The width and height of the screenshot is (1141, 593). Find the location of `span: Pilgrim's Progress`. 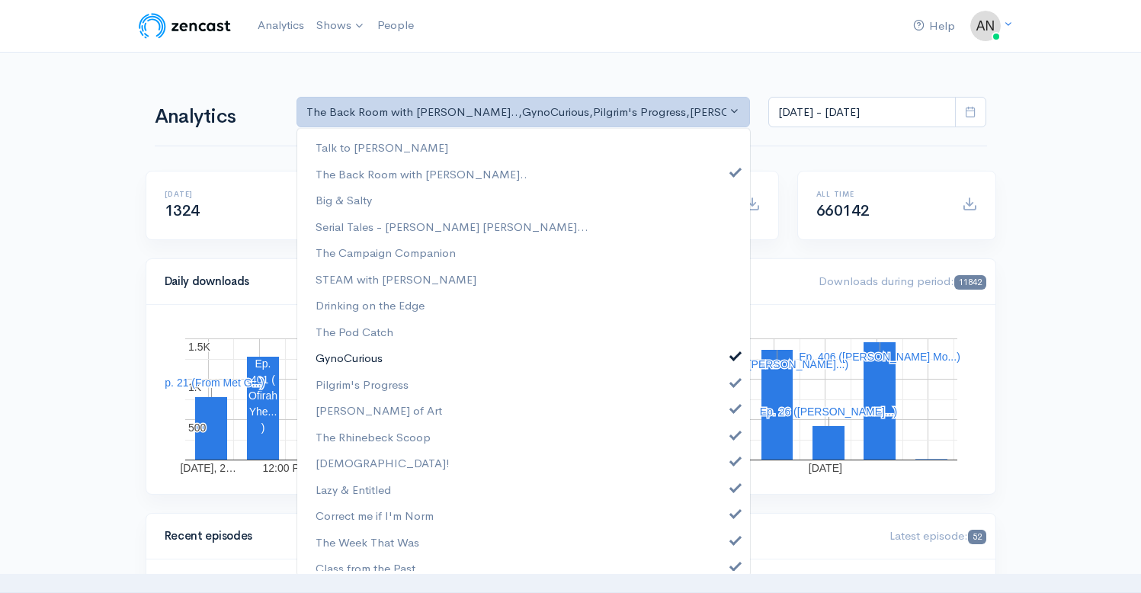

span: Pilgrim's Progress is located at coordinates (362, 384).